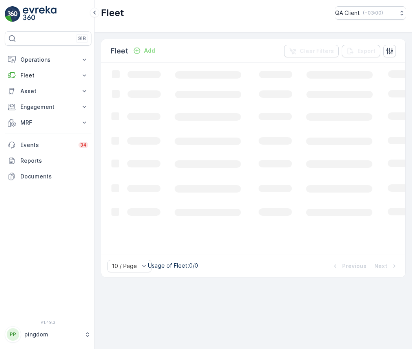 Image resolution: width=412 pixels, height=349 pixels. Describe the element at coordinates (48, 60) in the screenshot. I see `button: Operations` at that location.